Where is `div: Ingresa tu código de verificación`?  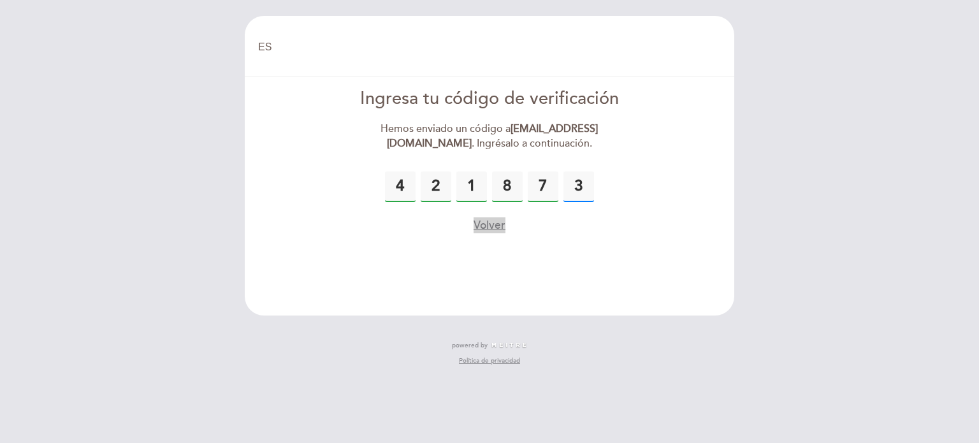 div: Ingresa tu código de verificación is located at coordinates (490, 99).